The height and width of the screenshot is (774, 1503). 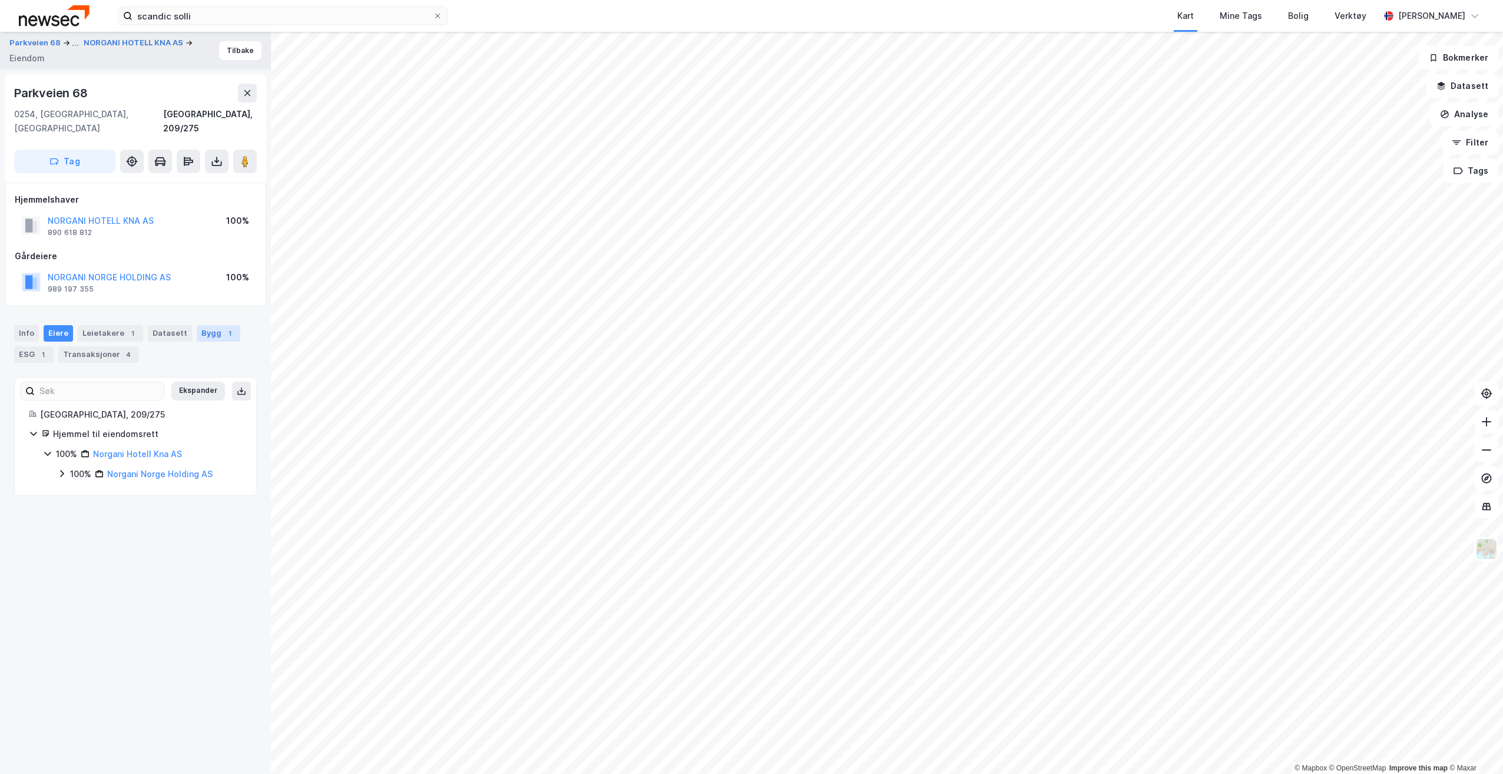 What do you see at coordinates (1358, 768) in the screenshot?
I see `a: OpenStreetMap` at bounding box center [1358, 768].